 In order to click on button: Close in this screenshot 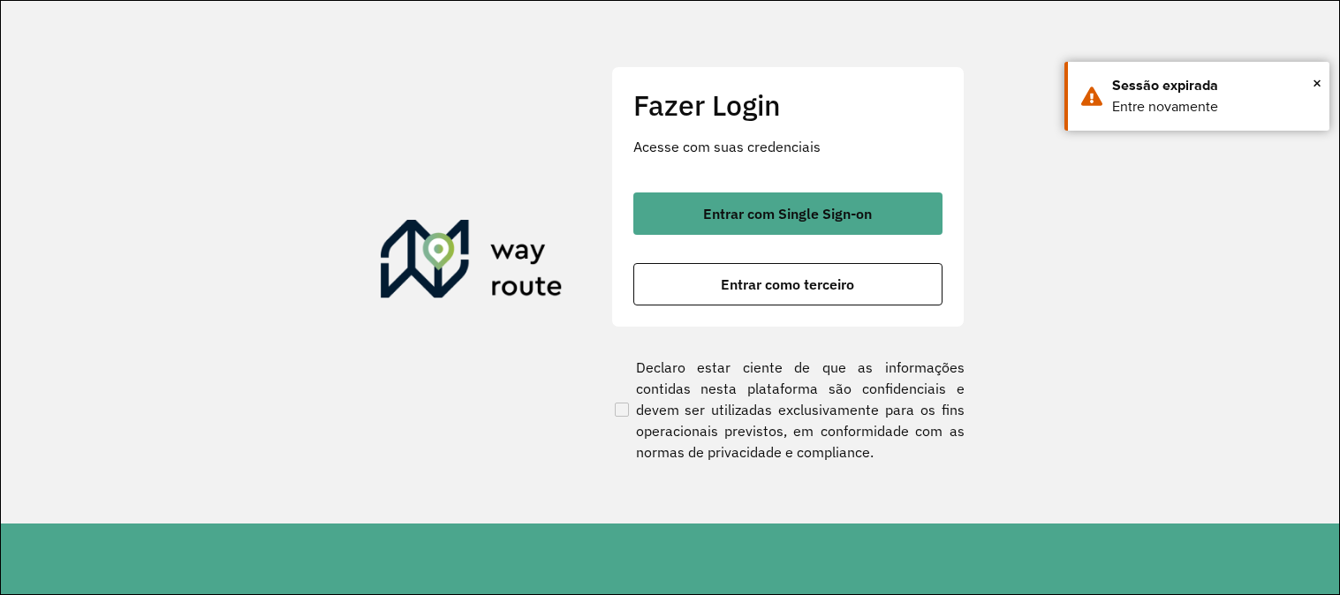, I will do `click(1317, 83)`.